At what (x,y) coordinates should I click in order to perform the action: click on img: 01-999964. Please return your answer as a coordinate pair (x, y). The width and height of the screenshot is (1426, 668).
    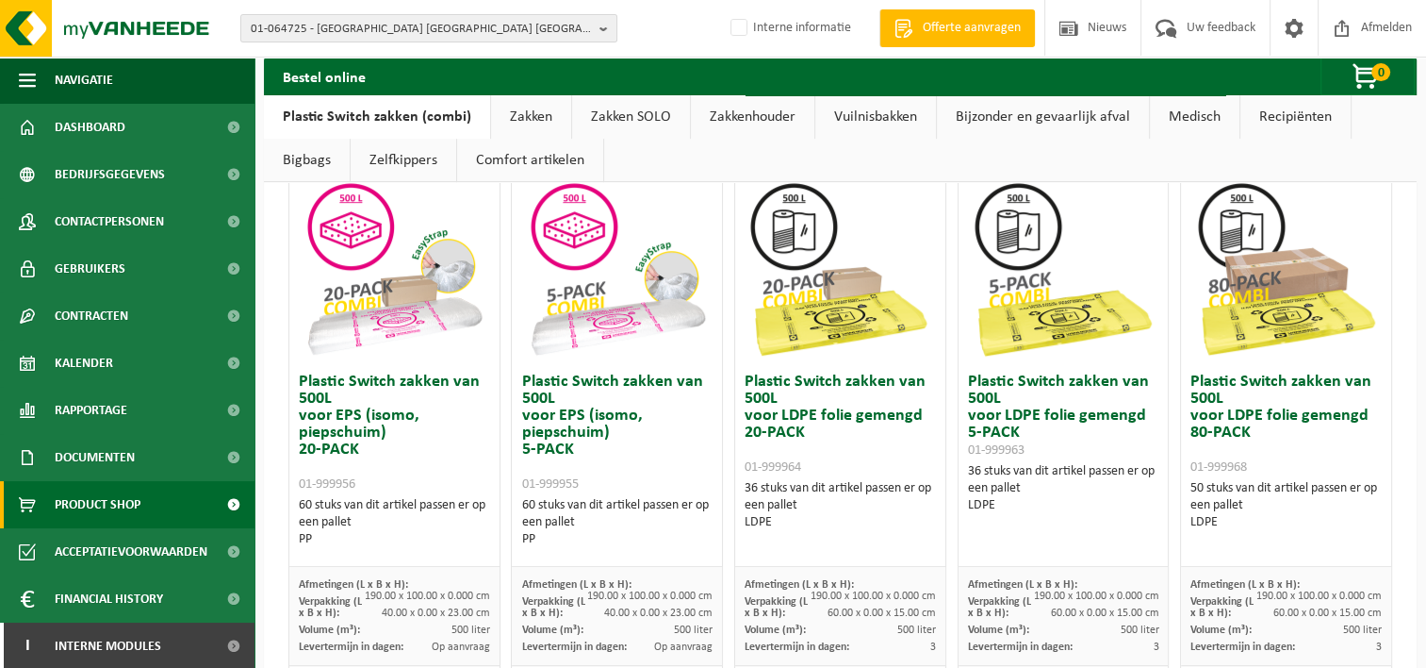
    Looking at the image, I should click on (840, 270).